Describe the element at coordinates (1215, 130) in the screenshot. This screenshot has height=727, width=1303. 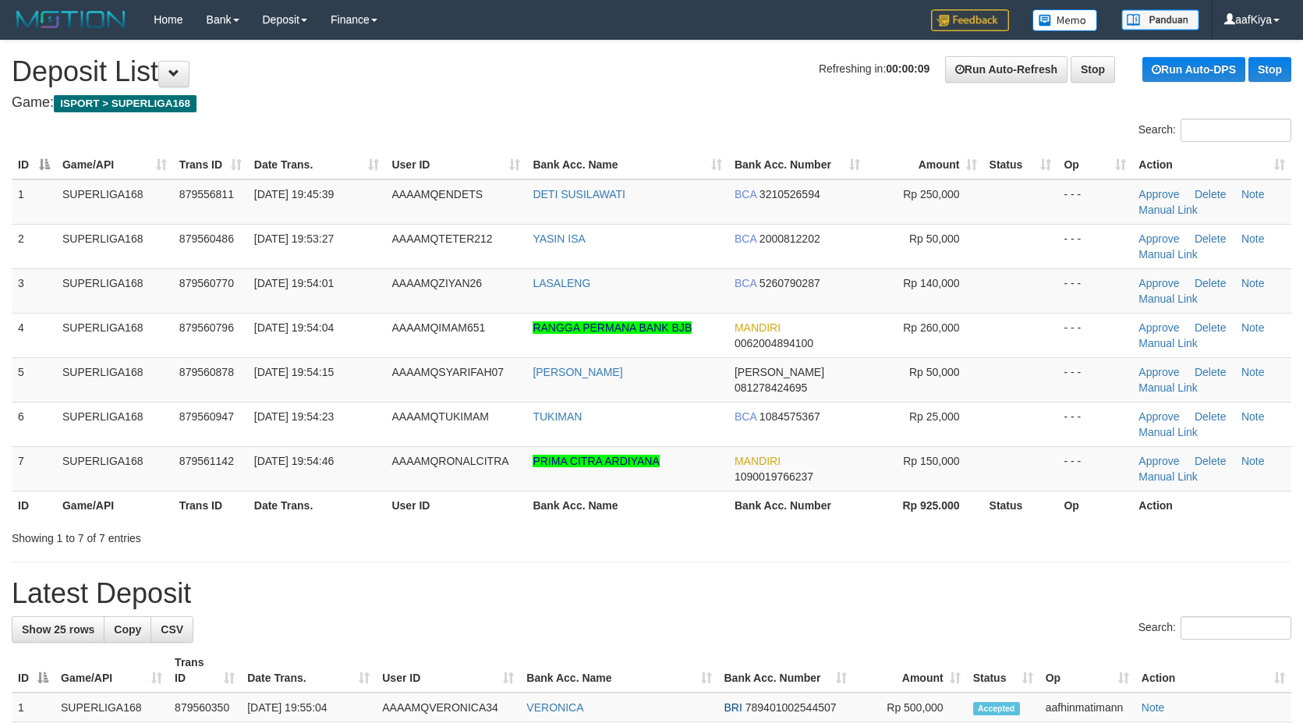
I see `label: Search:` at that location.